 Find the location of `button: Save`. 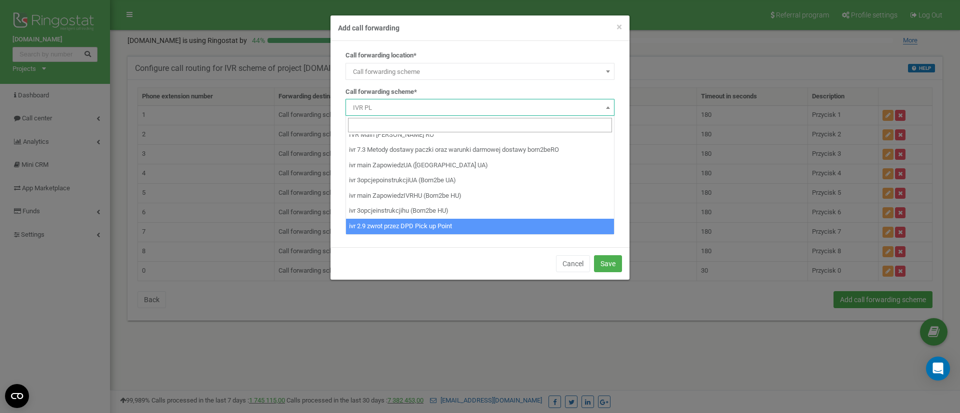

button: Save is located at coordinates (608, 264).